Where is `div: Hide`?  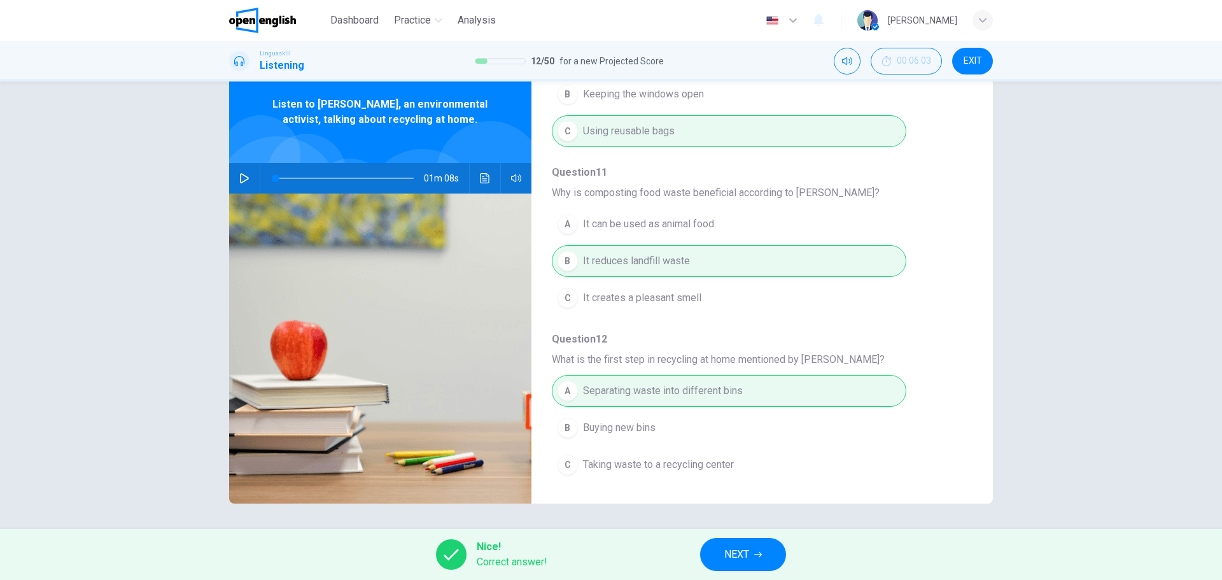 div: Hide is located at coordinates (906, 61).